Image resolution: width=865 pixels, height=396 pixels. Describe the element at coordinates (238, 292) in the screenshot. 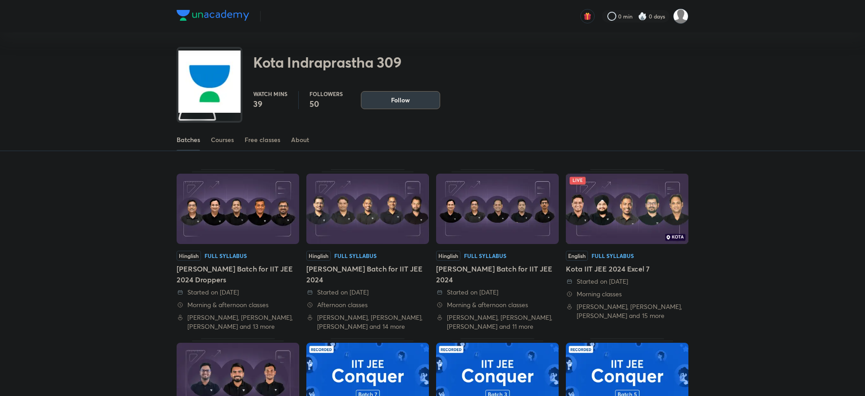

I see `div: Started on 16 May 2023` at that location.